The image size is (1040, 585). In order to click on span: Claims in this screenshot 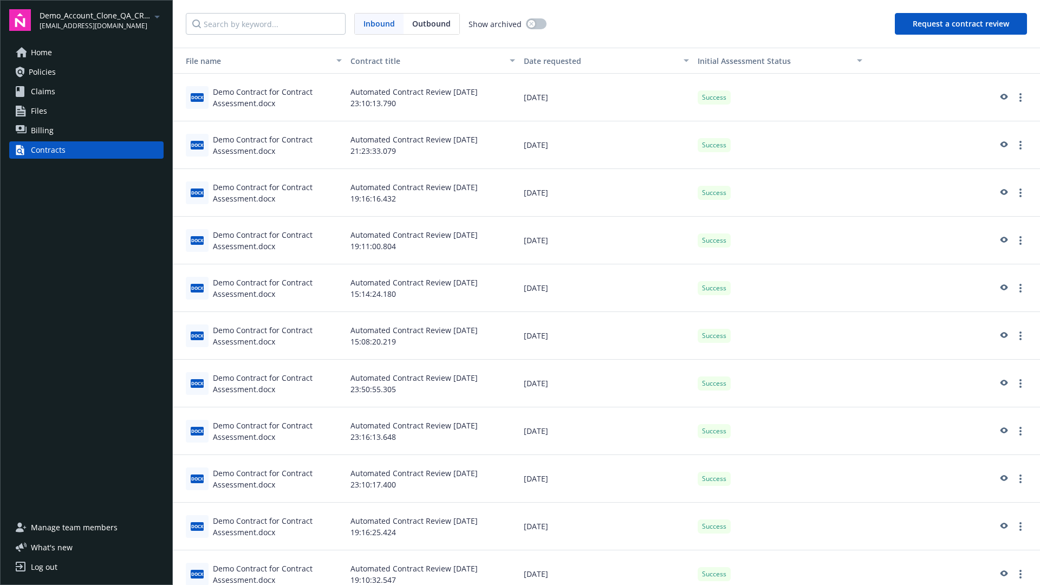, I will do `click(43, 92)`.